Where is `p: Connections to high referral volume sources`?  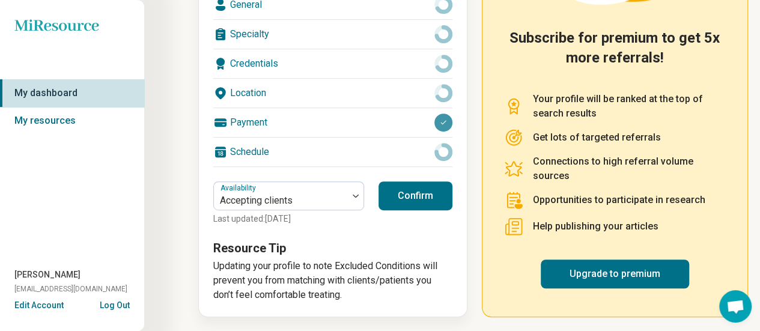 p: Connections to high referral volume sources is located at coordinates (629, 169).